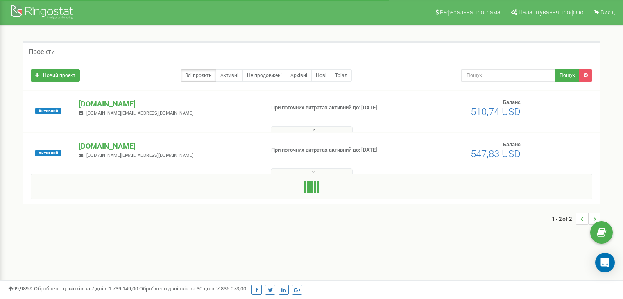 Image resolution: width=623 pixels, height=299 pixels. What do you see at coordinates (564, 219) in the screenshot?
I see `span: 1 - 2 of 2` at bounding box center [564, 219].